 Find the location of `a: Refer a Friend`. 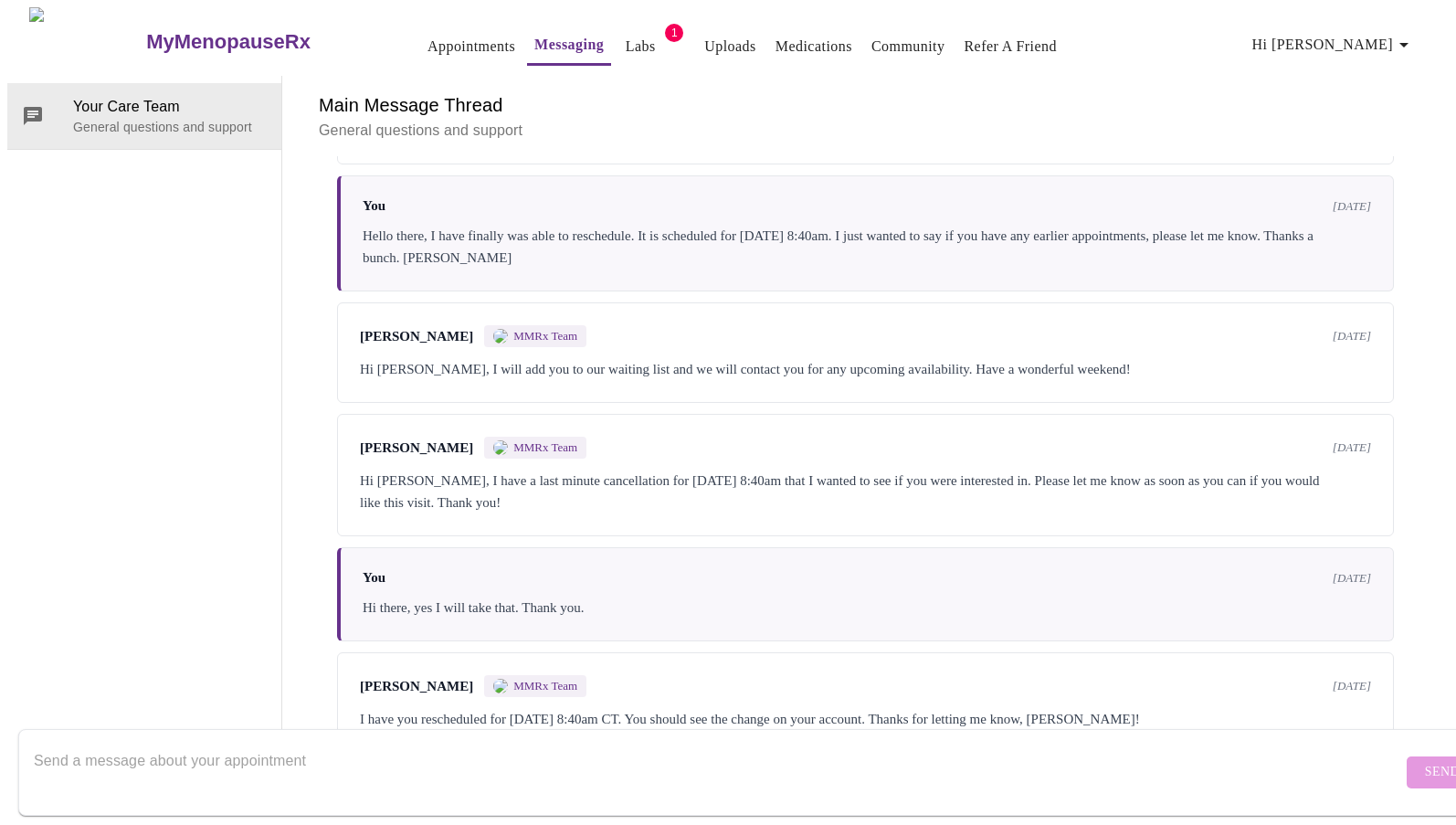

a: Refer a Friend is located at coordinates (1010, 46).